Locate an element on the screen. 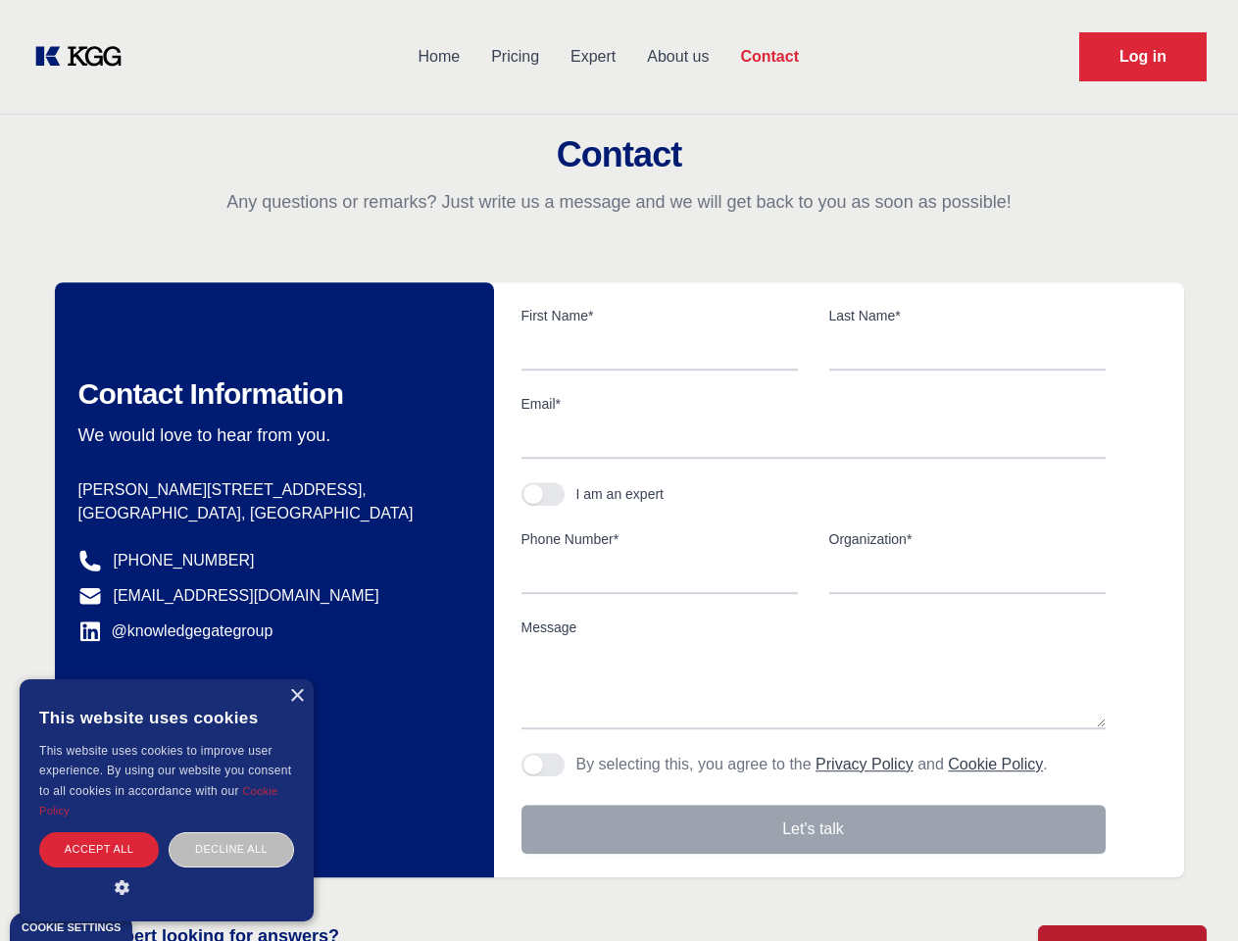 The image size is (1238, 941). a: Pricing is located at coordinates (515, 57).